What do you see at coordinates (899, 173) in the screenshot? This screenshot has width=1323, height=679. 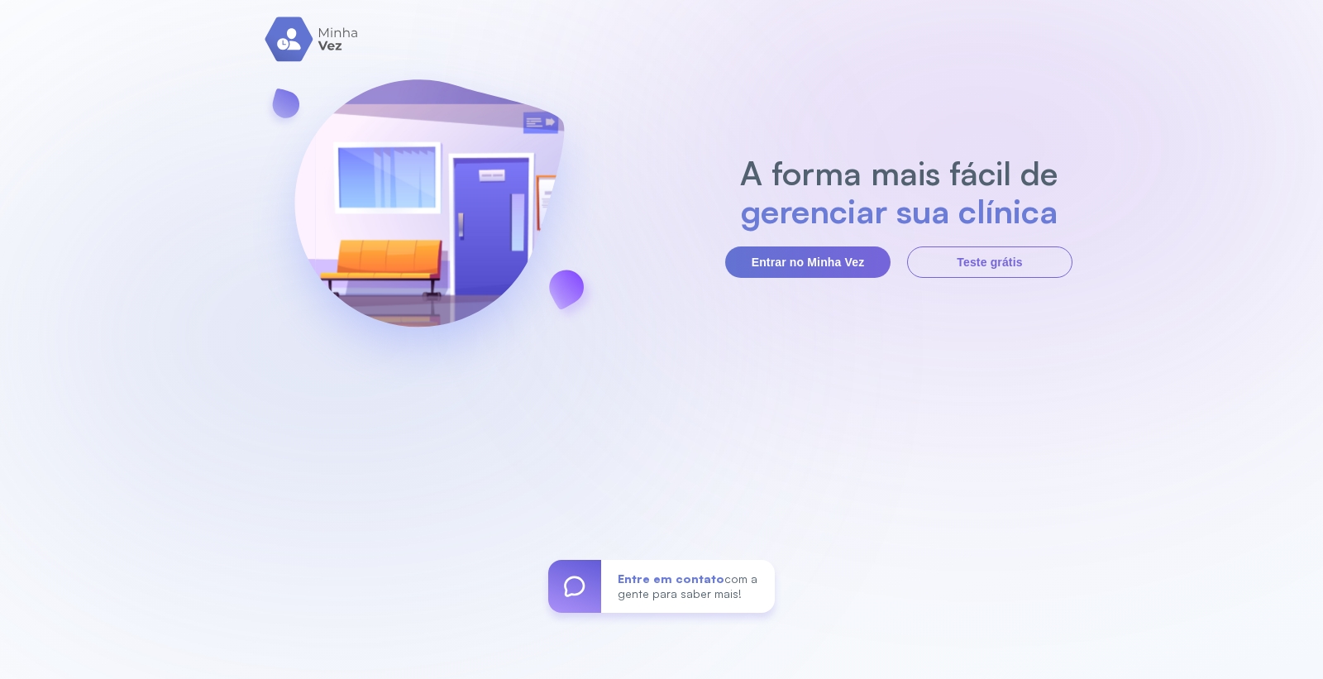 I see `h2: A forma mais fácil de` at bounding box center [899, 173].